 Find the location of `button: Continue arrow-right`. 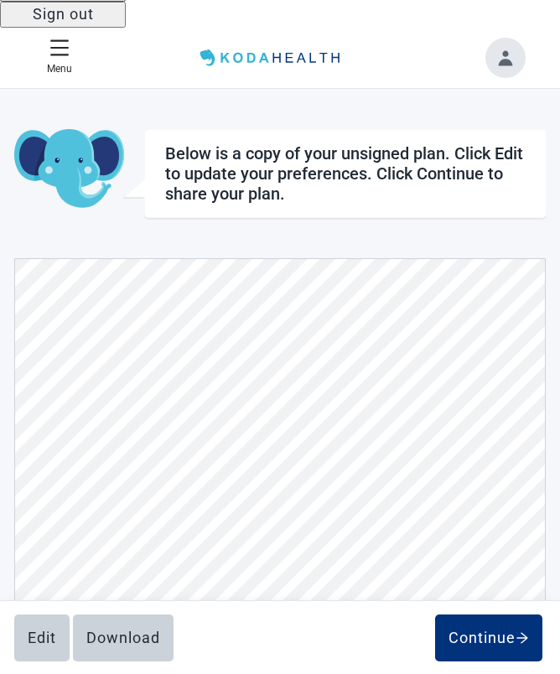

button: Continue arrow-right is located at coordinates (489, 638).